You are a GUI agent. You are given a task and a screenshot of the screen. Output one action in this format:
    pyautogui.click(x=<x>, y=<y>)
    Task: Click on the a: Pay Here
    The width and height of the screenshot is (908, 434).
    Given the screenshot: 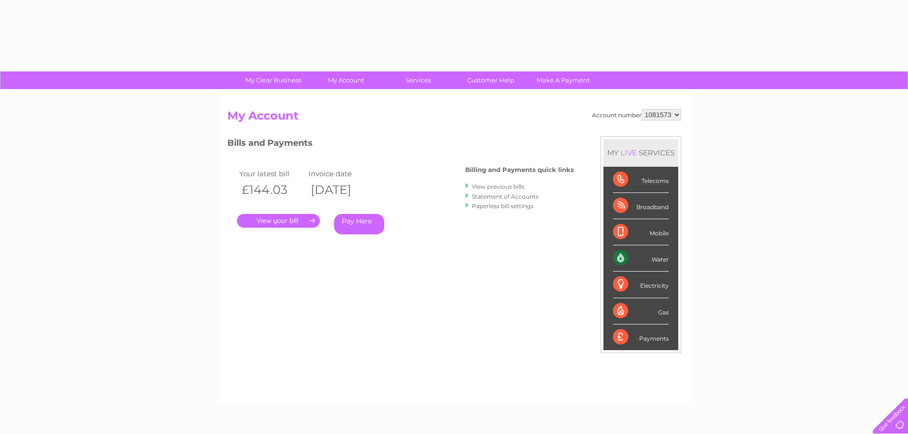 What is the action you would take?
    pyautogui.click(x=359, y=224)
    